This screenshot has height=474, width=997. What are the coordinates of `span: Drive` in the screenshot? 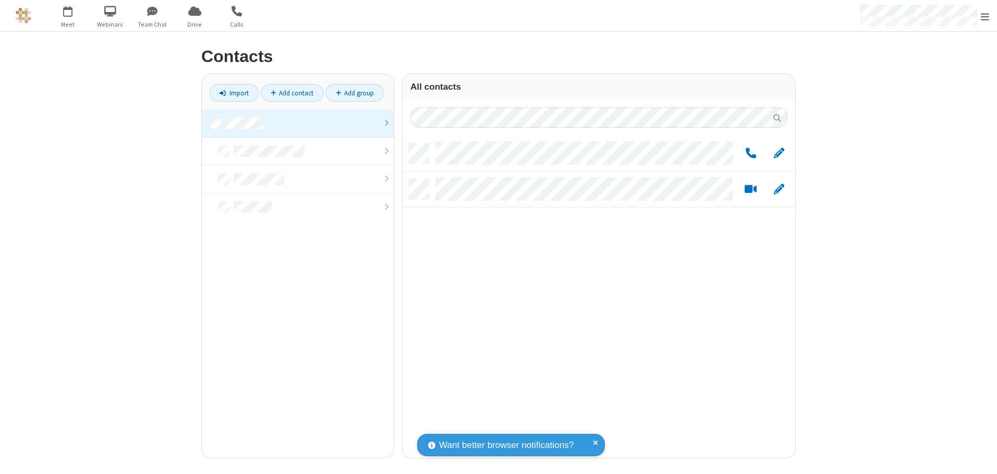 It's located at (194, 24).